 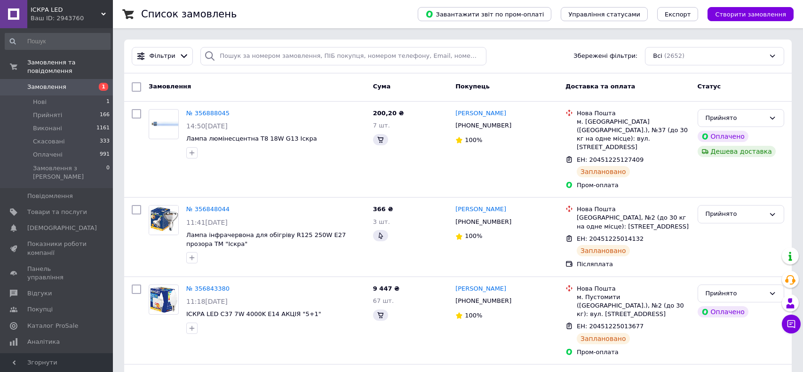 I want to click on span: Статус, so click(x=709, y=86).